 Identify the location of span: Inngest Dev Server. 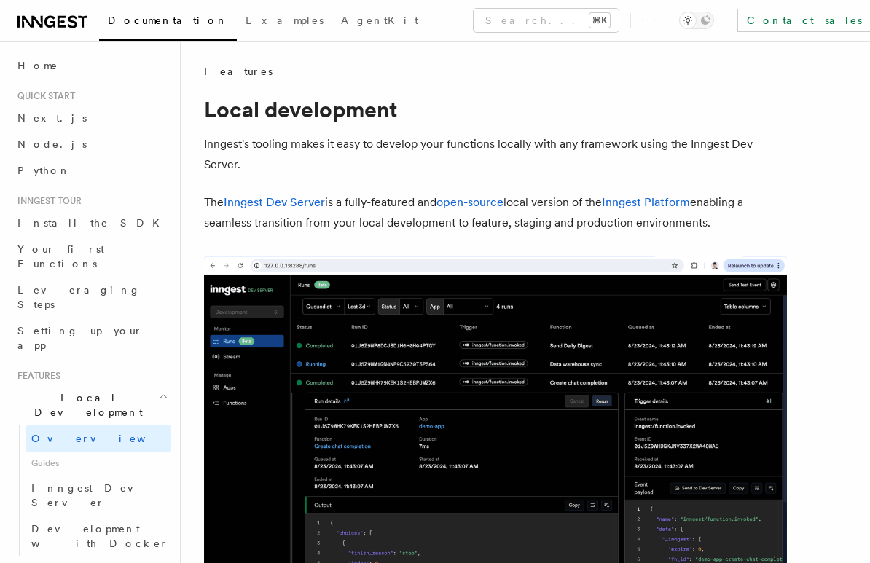
(93, 496).